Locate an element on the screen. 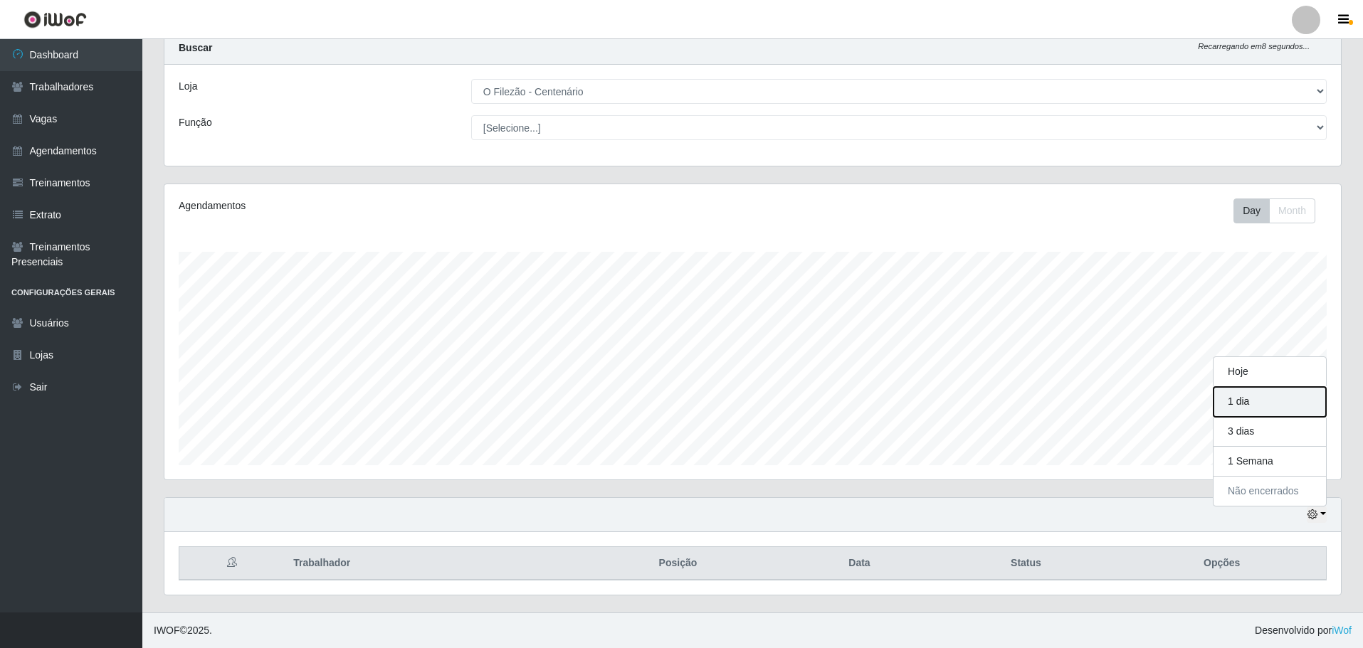  th: Posição is located at coordinates (677, 564).